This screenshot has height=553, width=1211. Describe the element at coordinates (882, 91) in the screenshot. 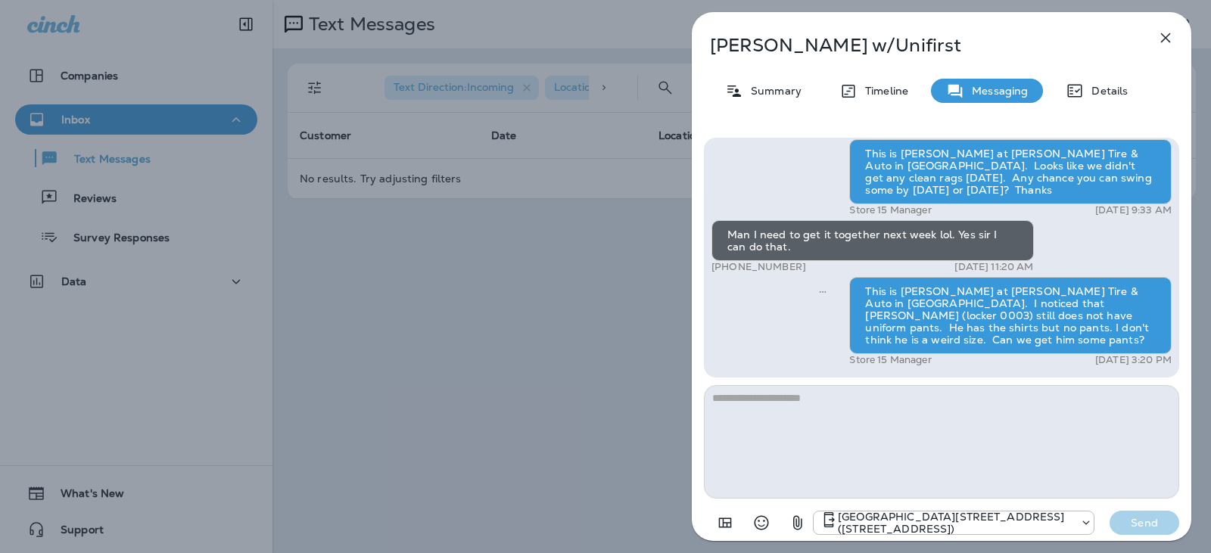

I see `p: Timeline` at that location.